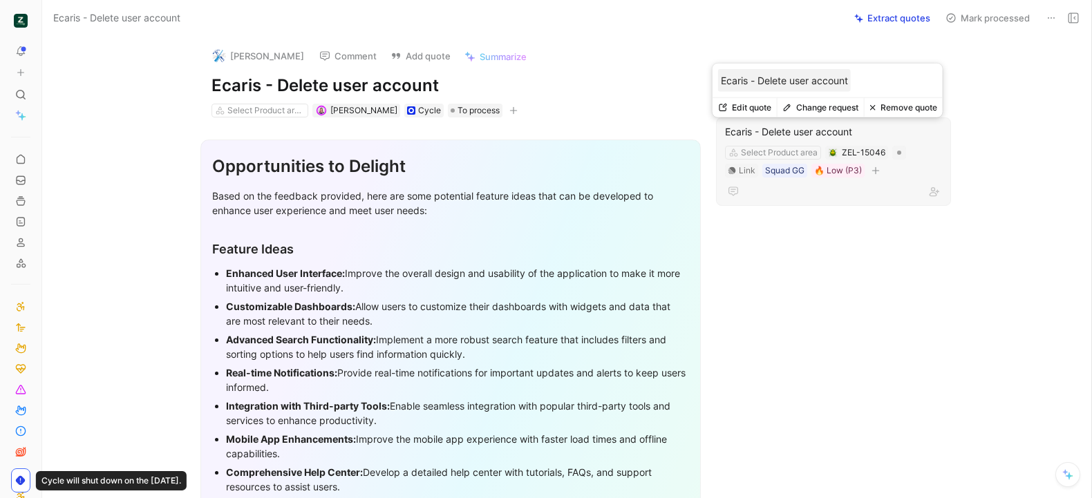 The height and width of the screenshot is (498, 1092). What do you see at coordinates (117, 18) in the screenshot?
I see `span: Ecaris - Delete user account` at bounding box center [117, 18].